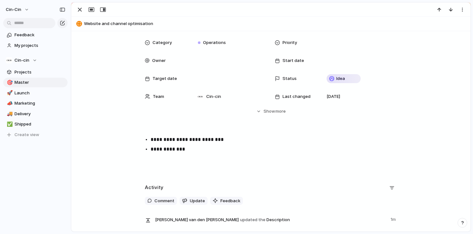  What do you see at coordinates (289, 43) in the screenshot?
I see `span: Priority` at bounding box center [289, 43].